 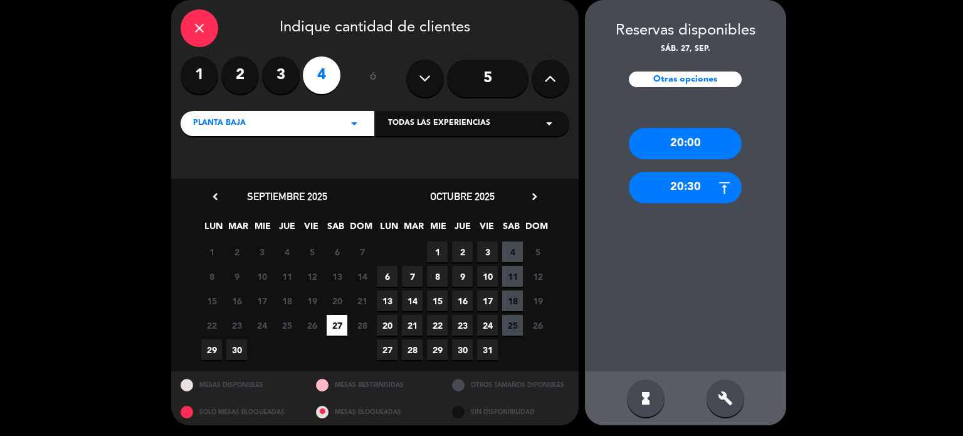 What do you see at coordinates (462, 196) in the screenshot?
I see `span: octubre 2025` at bounding box center [462, 196].